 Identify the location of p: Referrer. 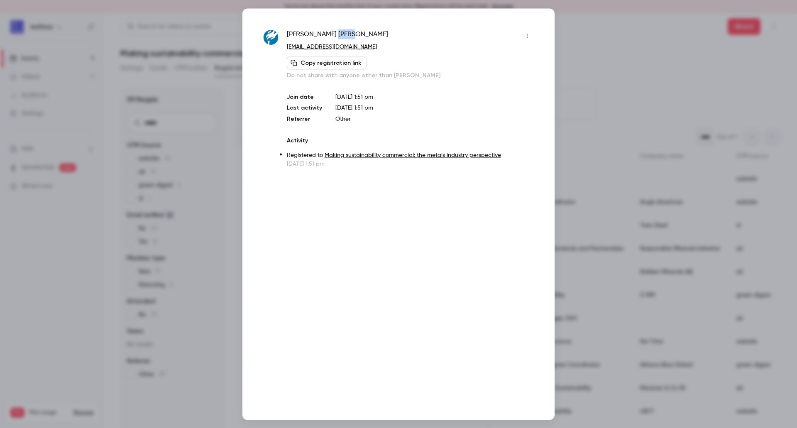
(304, 119).